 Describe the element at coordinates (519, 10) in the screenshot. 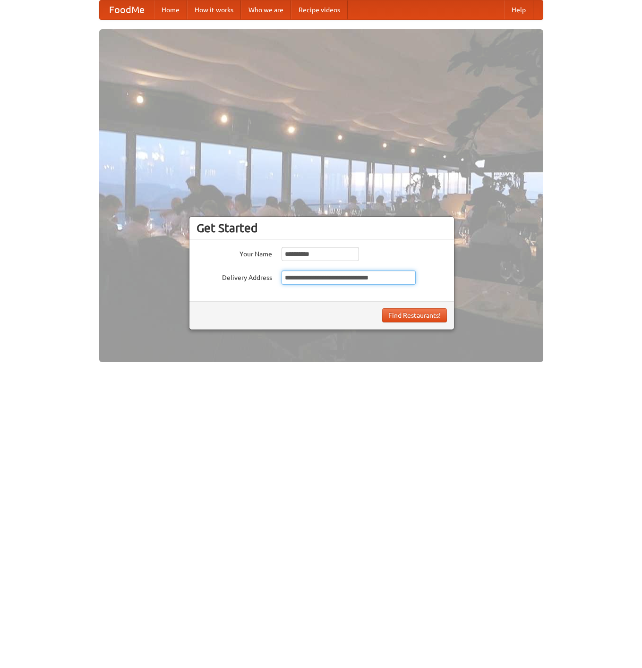

I see `a: Help` at that location.